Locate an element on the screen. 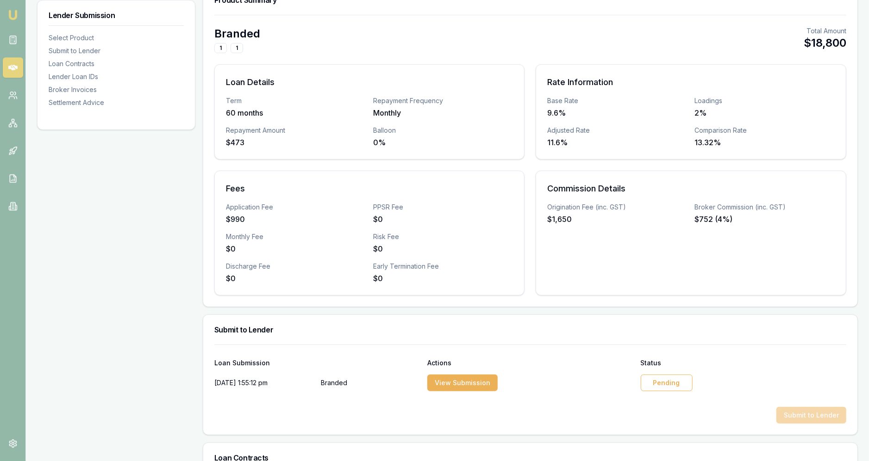 This screenshot has height=461, width=869. div: Monthly Fee is located at coordinates (296, 237).